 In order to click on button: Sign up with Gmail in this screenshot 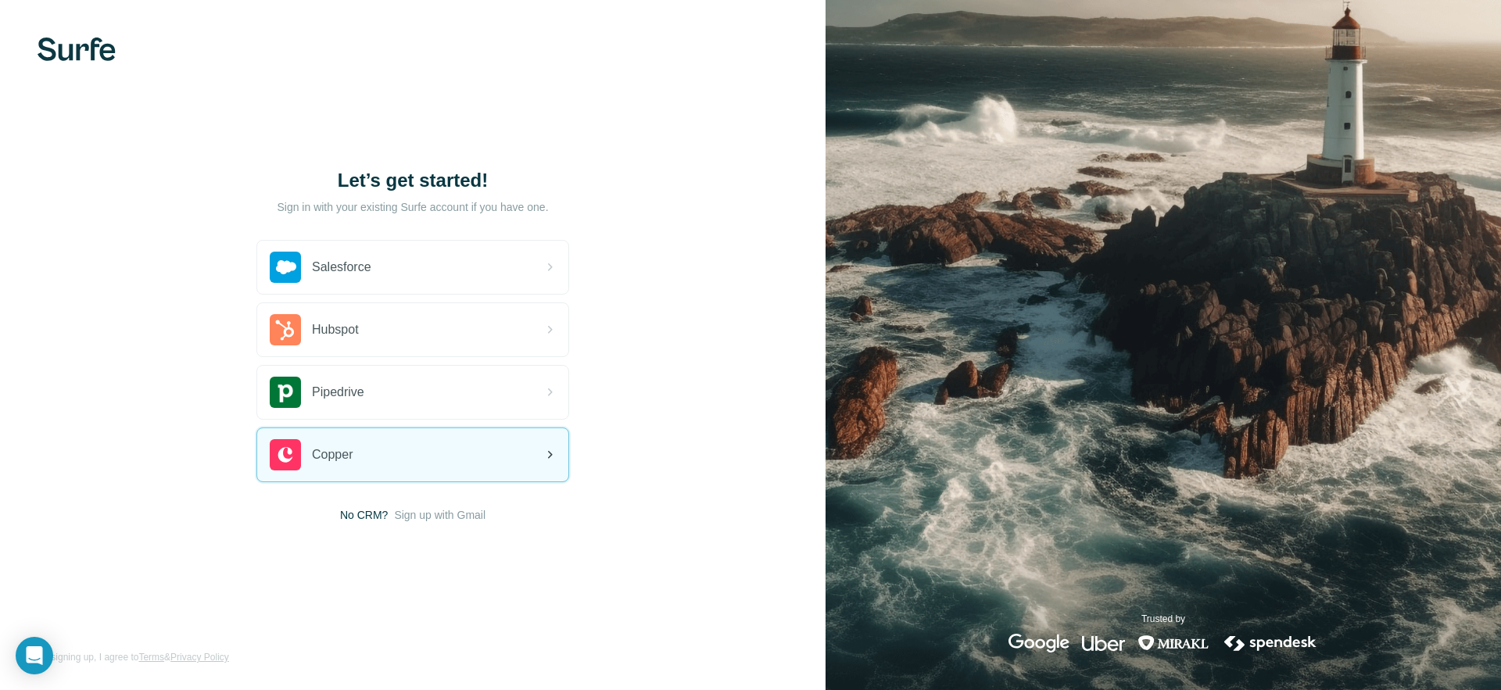, I will do `click(439, 515)`.